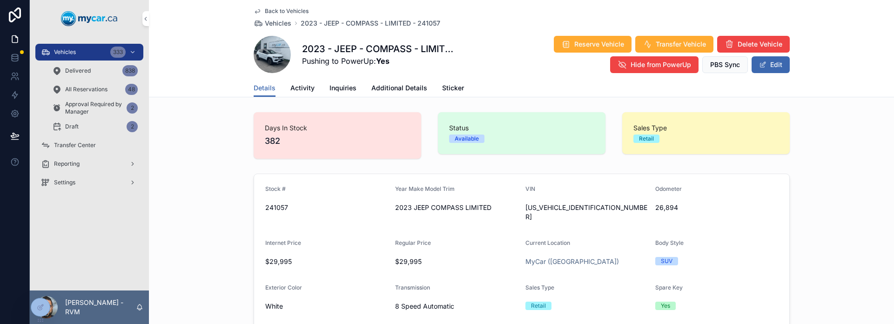 The image size is (894, 324). Describe the element at coordinates (89, 120) in the screenshot. I see `div: scrollable content` at that location.